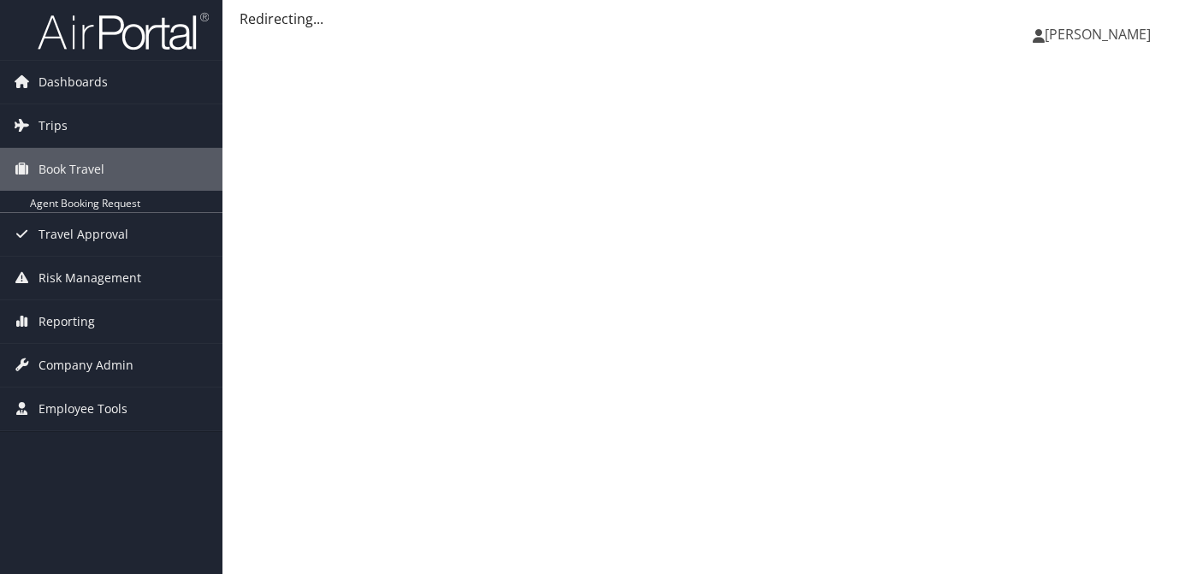 This screenshot has height=574, width=1185. What do you see at coordinates (704, 19) in the screenshot?
I see `div: Redirecting...` at bounding box center [704, 19].